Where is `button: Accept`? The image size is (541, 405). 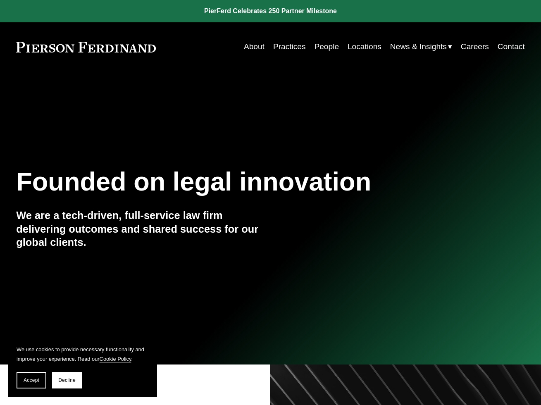
button: Accept is located at coordinates (31, 380).